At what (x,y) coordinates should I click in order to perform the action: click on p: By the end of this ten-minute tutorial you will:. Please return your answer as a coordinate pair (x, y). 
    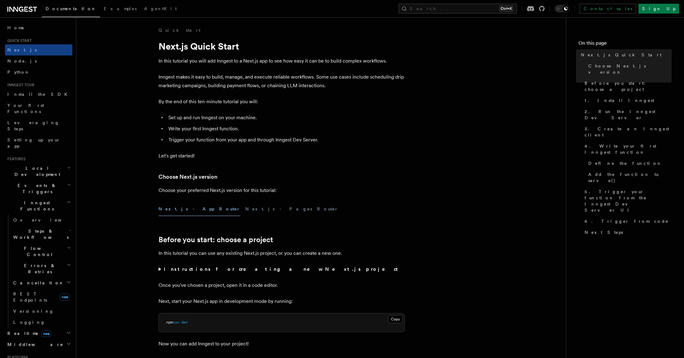
    Looking at the image, I should click on (282, 102).